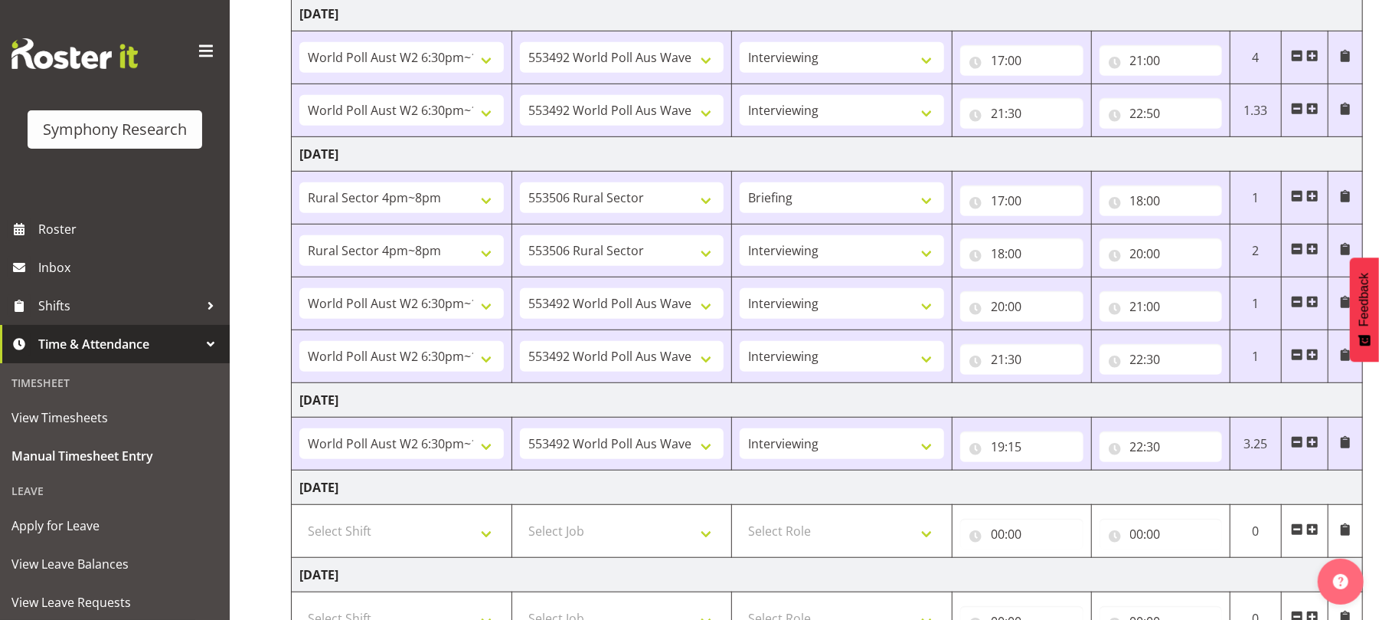 The height and width of the screenshot is (620, 1379). What do you see at coordinates (115, 490) in the screenshot?
I see `div: Leave` at bounding box center [115, 490].